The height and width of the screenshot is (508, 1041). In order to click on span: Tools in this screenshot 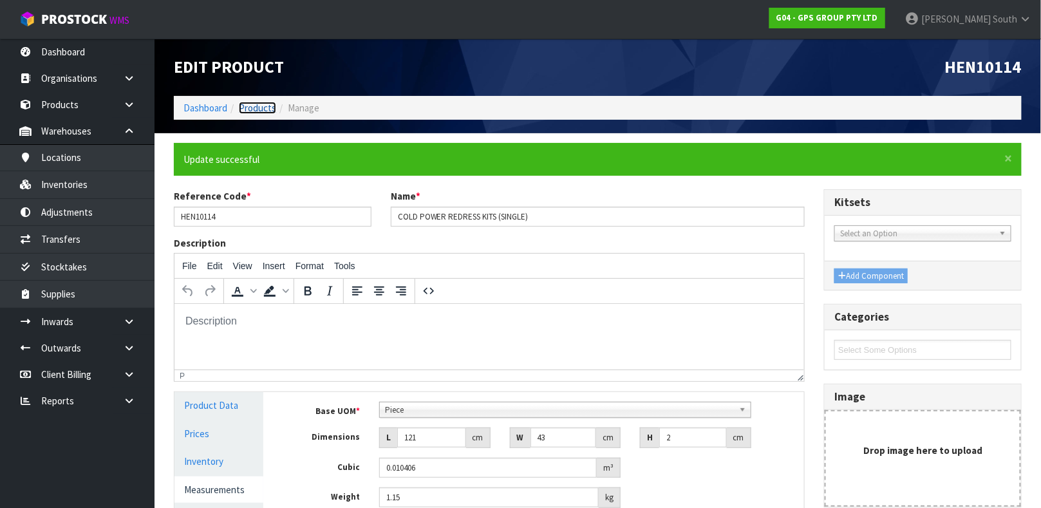, I will do `click(344, 266)`.